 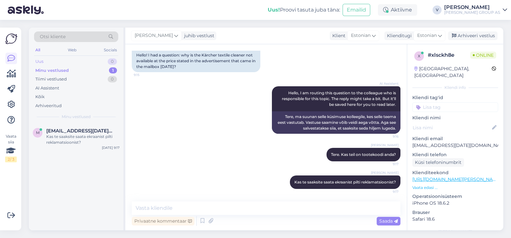 What do you see at coordinates (363, 155) in the screenshot?
I see `span: Tere. Kas teil on tootekoodi anda?` at bounding box center [363, 155].